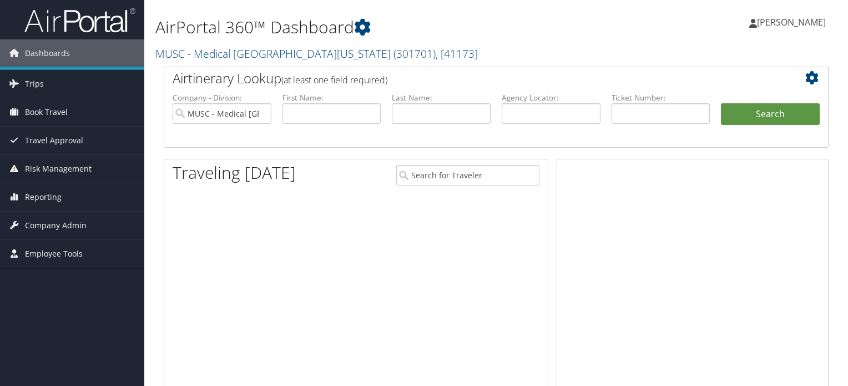 The width and height of the screenshot is (848, 386). Describe the element at coordinates (382, 27) in the screenshot. I see `h1: AirPortal 360™ Dashboard` at that location.